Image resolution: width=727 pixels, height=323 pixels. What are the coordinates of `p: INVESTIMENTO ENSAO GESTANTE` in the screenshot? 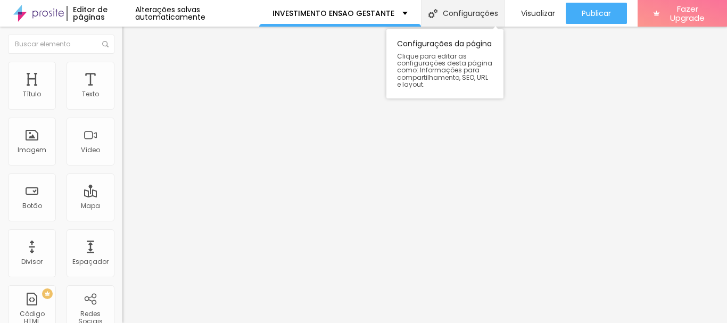 It's located at (333, 13).